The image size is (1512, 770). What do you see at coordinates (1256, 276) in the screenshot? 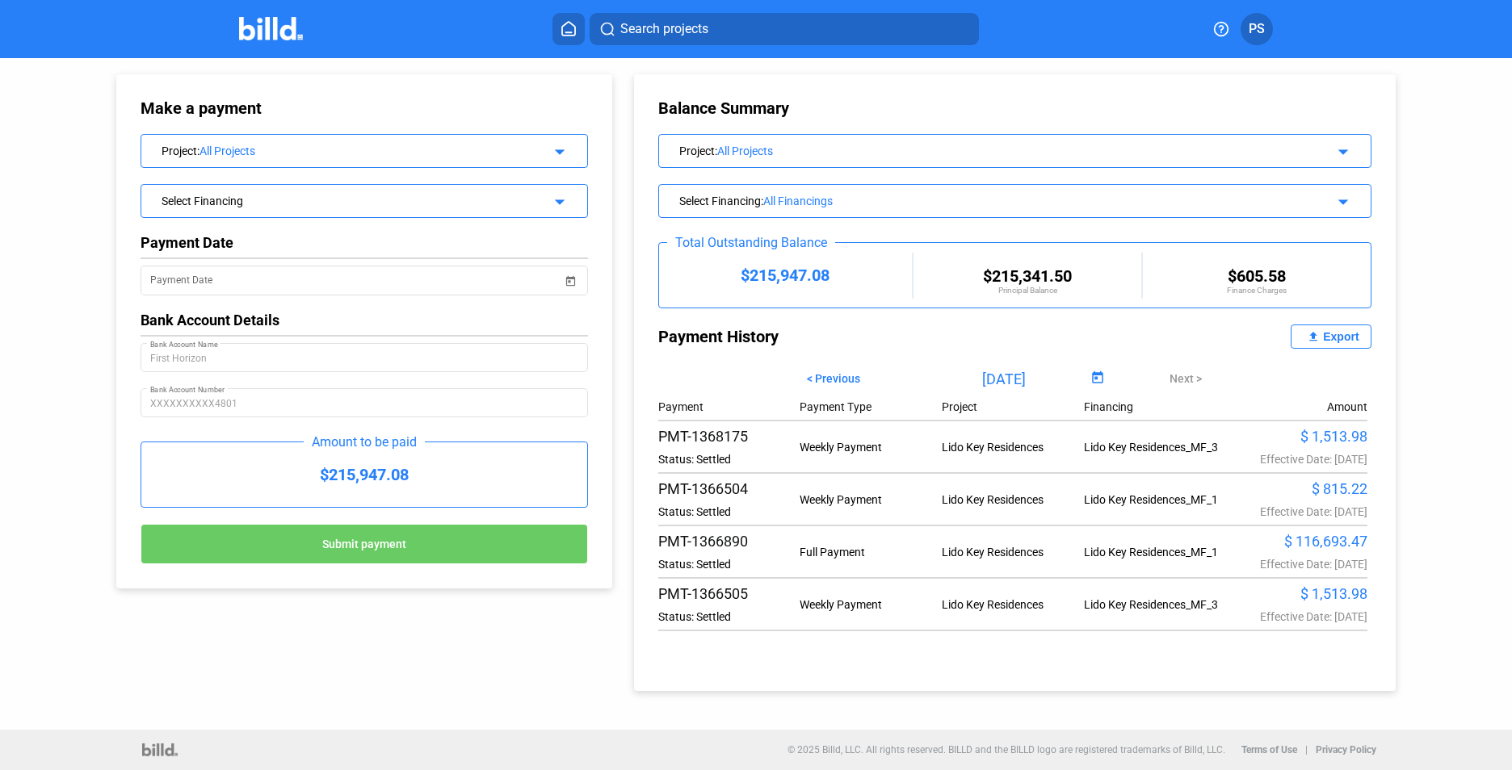
I see `div: $605.58` at bounding box center [1256, 276].